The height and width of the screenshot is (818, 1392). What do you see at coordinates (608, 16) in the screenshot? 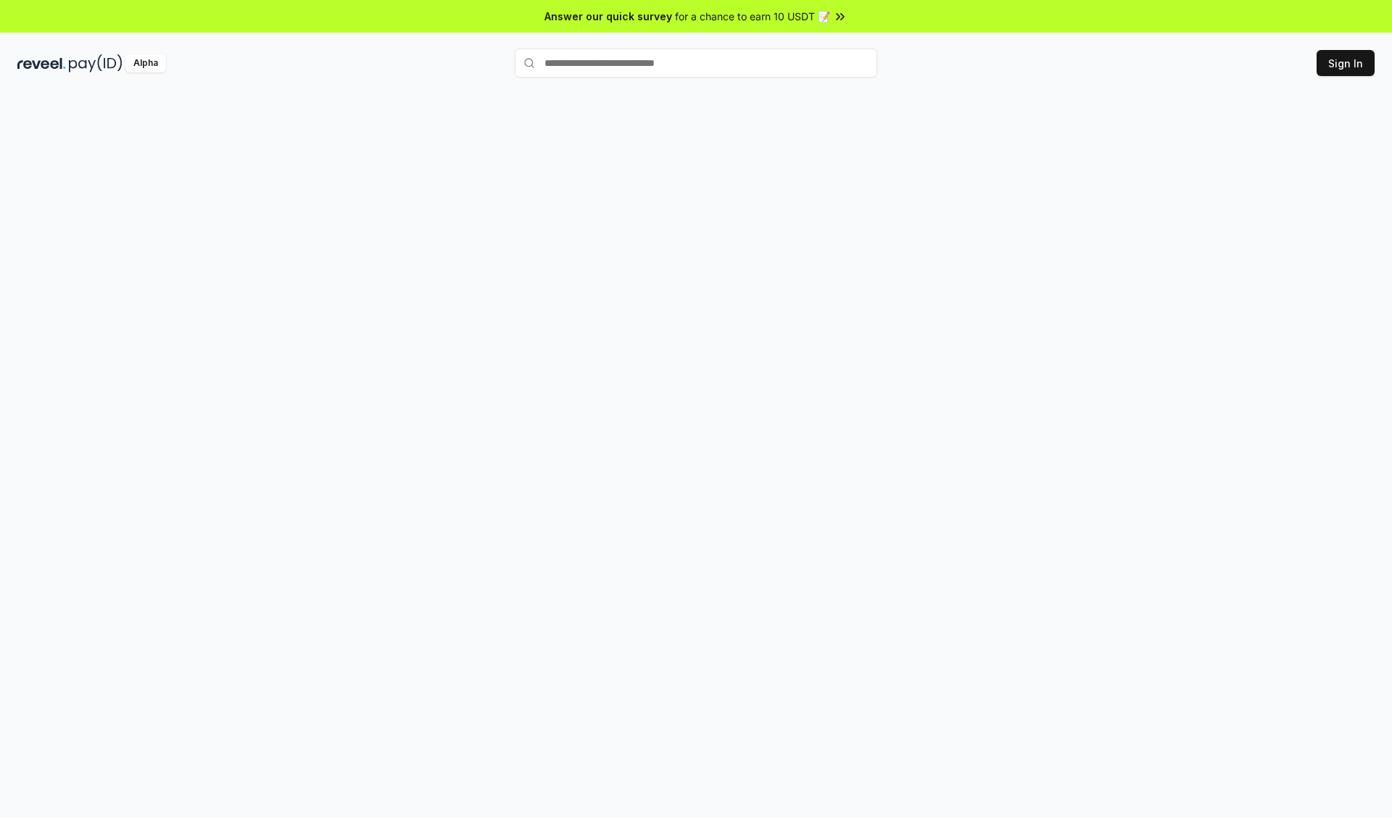
I see `span: Answer our quick survey` at bounding box center [608, 16].